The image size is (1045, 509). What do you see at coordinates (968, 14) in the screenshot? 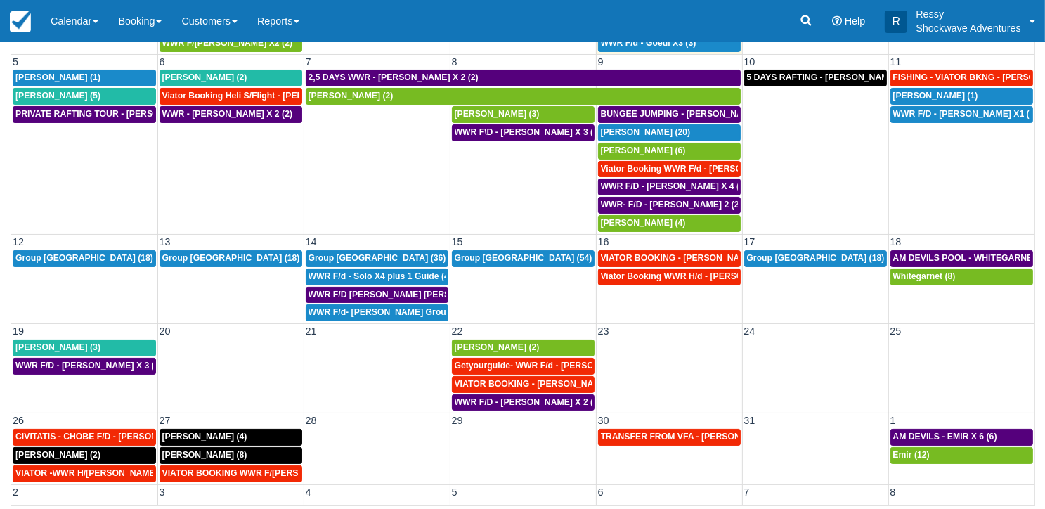
I see `p: Ressy` at bounding box center [968, 14].